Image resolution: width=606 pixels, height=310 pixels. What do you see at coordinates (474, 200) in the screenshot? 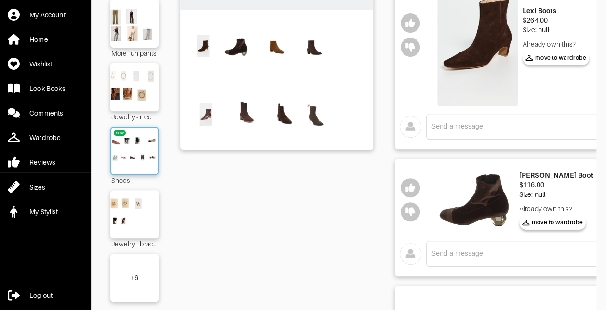
I see `img: Marnie Boot` at bounding box center [474, 200].